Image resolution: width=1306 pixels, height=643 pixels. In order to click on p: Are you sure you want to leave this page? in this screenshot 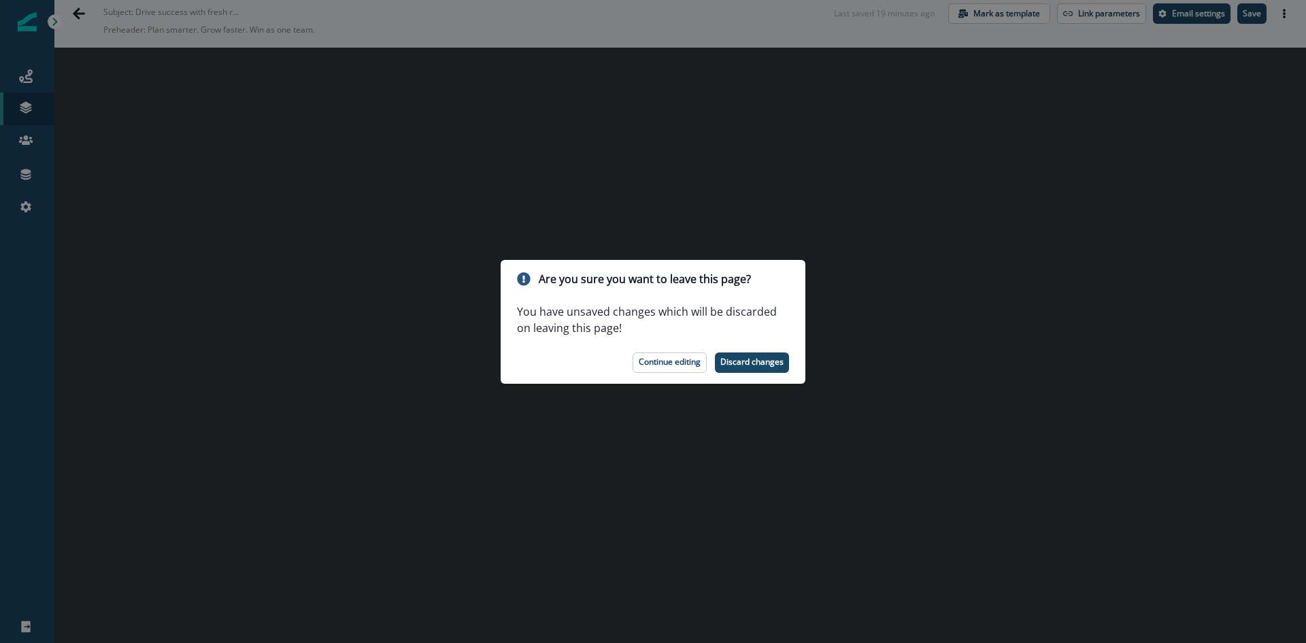, I will do `click(645, 279)`.